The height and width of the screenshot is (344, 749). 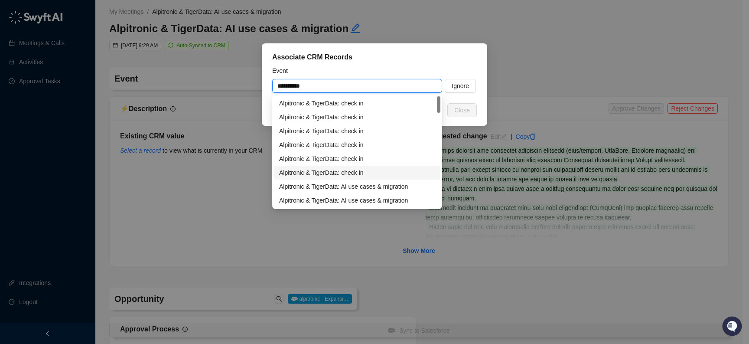 What do you see at coordinates (71, 91) in the screenshot?
I see `div: We're offline, we'll be back soon` at bounding box center [71, 91].